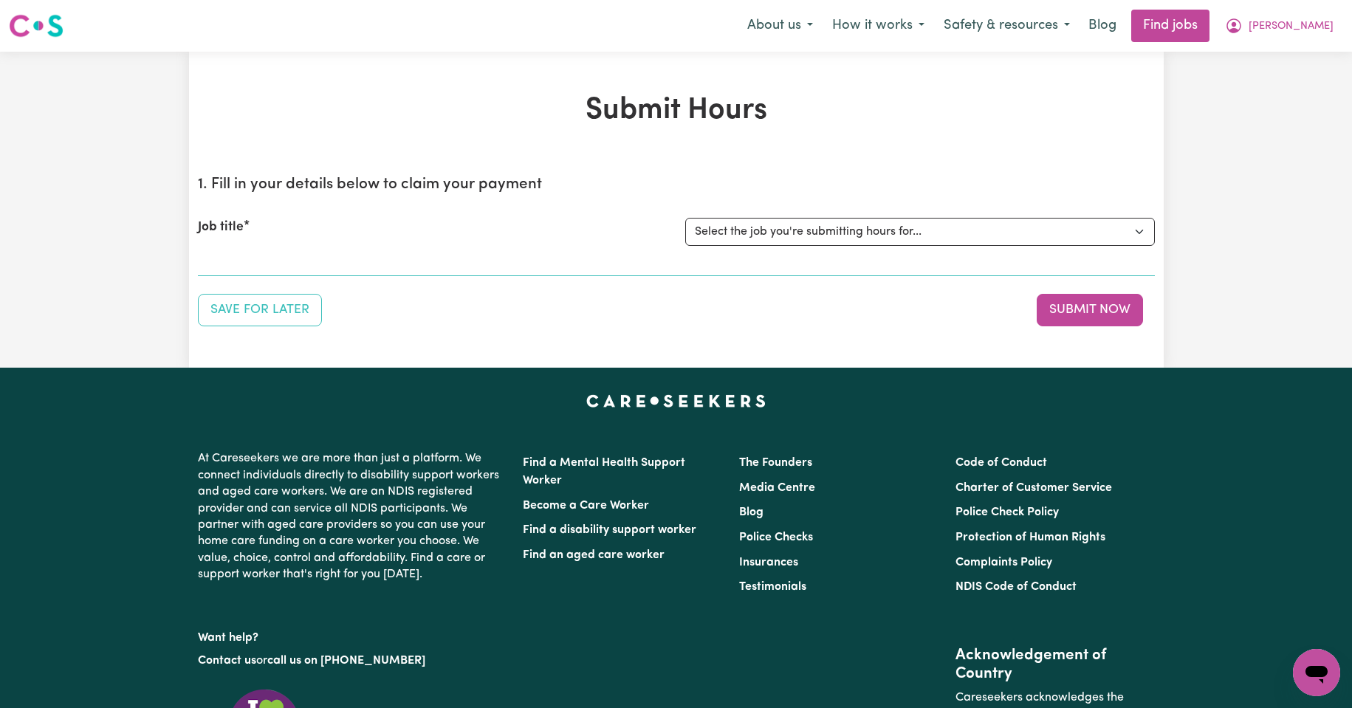 Image resolution: width=1352 pixels, height=708 pixels. Describe the element at coordinates (260, 310) in the screenshot. I see `button: Save your job report` at that location.